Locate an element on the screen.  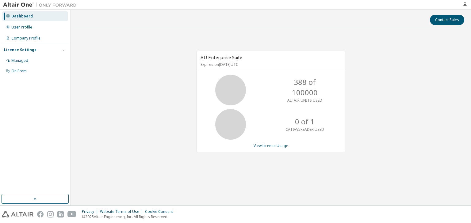
div: Managed is located at coordinates (20, 61).